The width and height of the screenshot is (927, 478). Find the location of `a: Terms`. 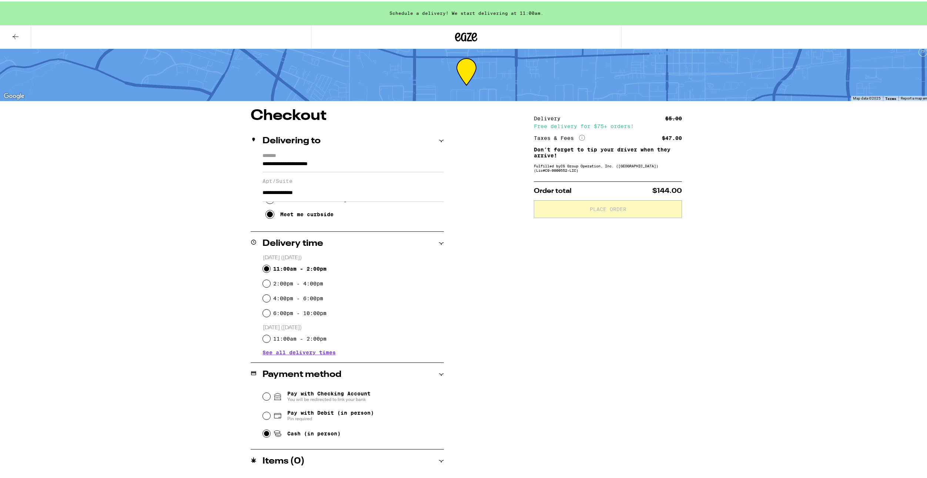

a: Terms is located at coordinates (891, 97).